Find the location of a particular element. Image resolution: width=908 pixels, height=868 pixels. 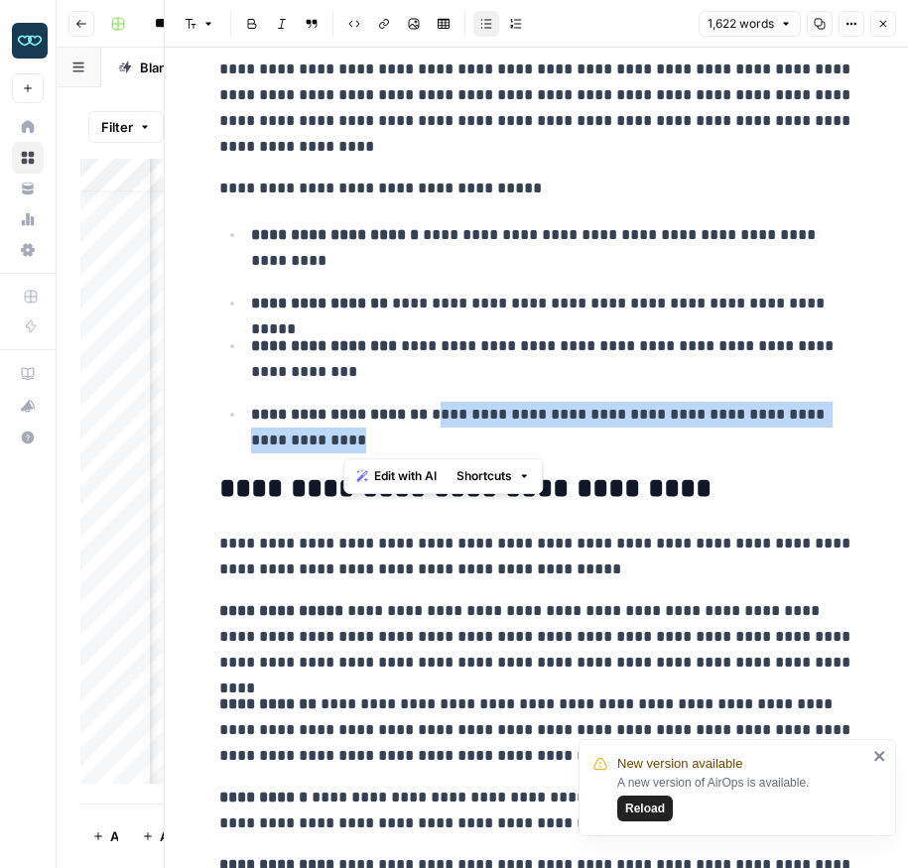

a: Usage is located at coordinates (28, 219).